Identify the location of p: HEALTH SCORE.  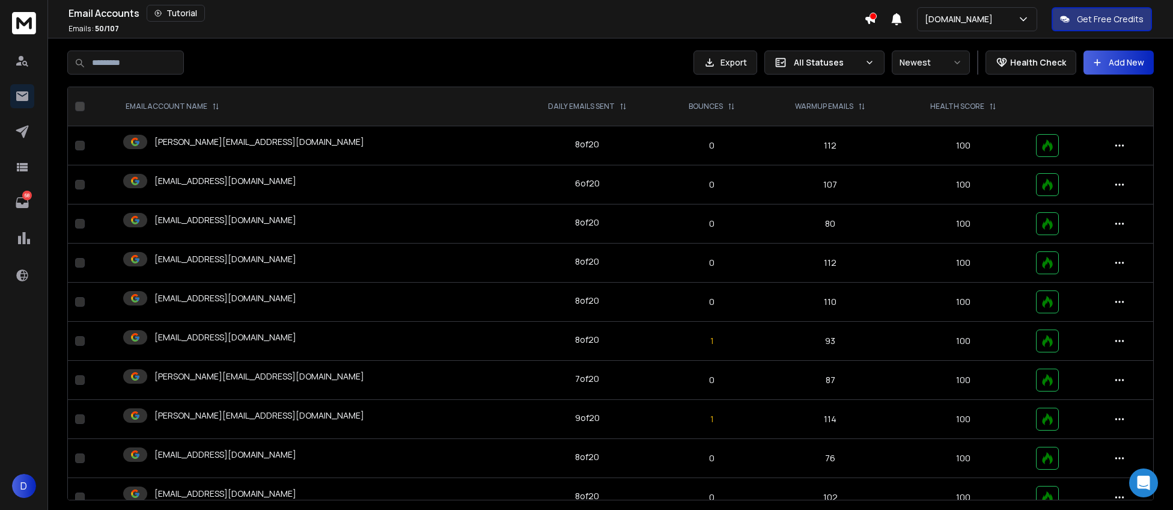
(957, 106).